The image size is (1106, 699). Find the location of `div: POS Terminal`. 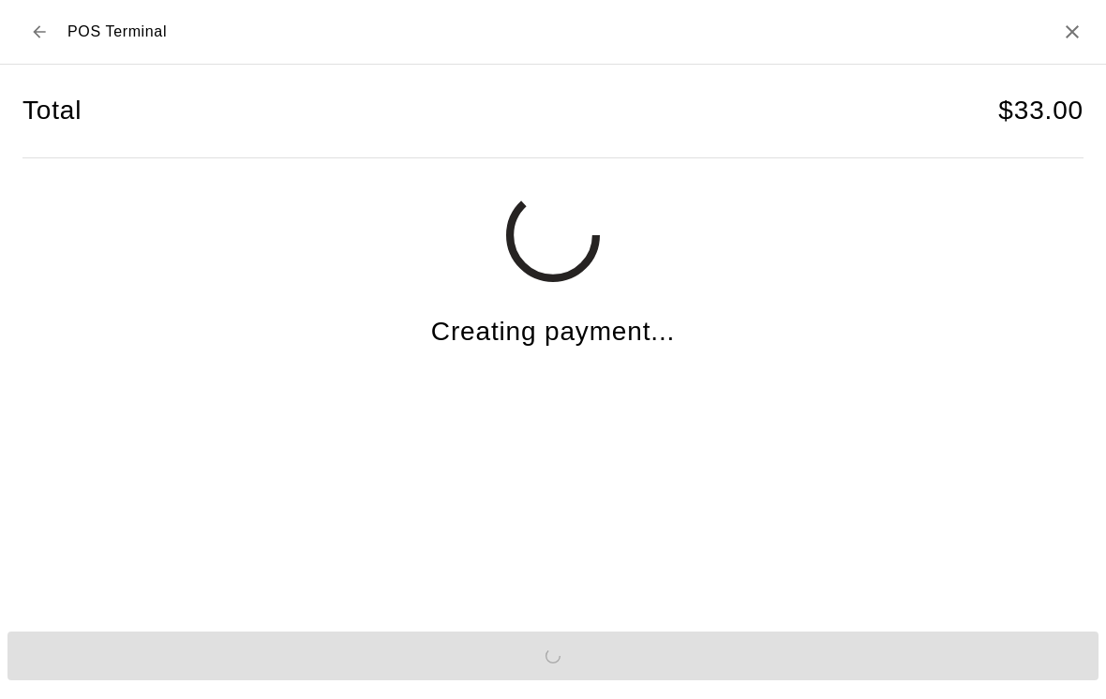

div: POS Terminal is located at coordinates (95, 32).